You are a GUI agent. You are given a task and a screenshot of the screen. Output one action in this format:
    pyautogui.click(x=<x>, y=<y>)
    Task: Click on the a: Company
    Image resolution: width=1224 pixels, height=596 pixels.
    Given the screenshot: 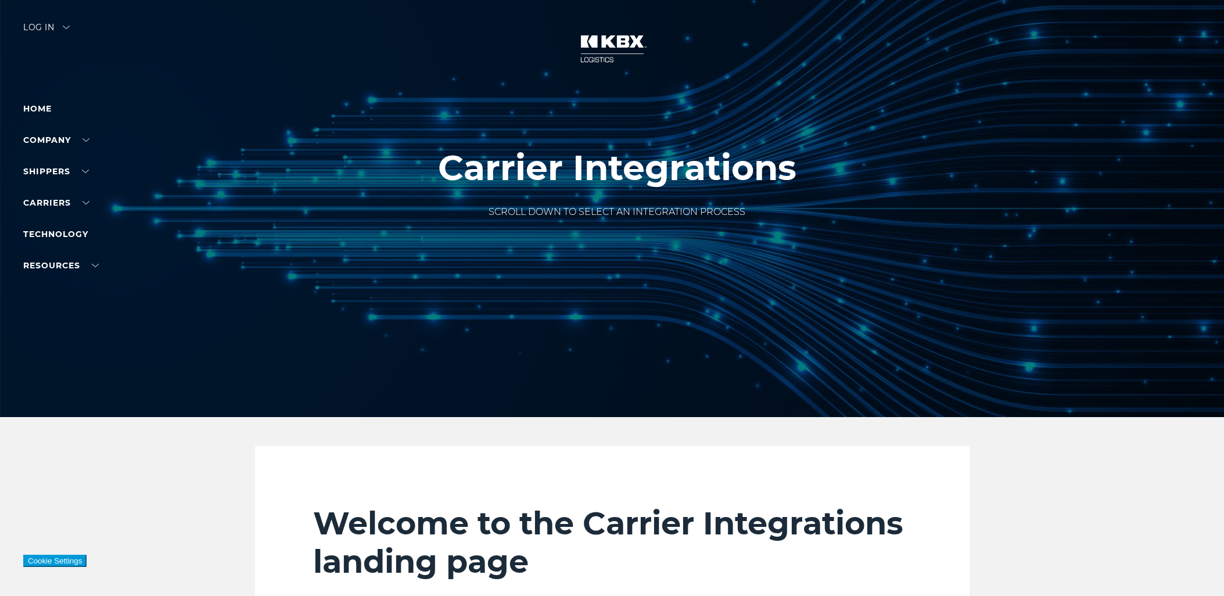 What is the action you would take?
    pyautogui.click(x=56, y=140)
    